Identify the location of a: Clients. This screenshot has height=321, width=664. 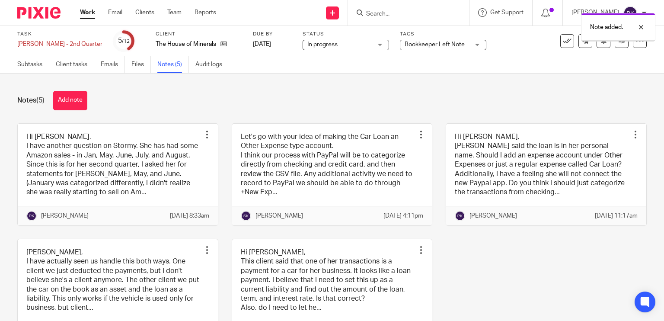
(145, 13).